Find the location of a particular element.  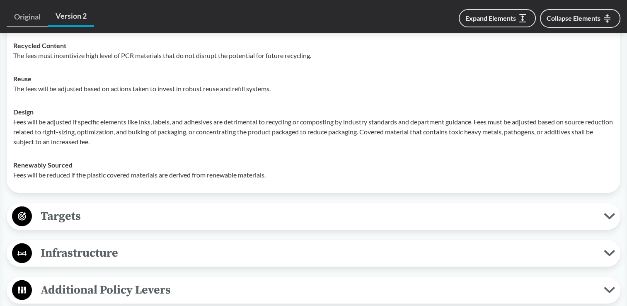

button: Infrastructure is located at coordinates (314, 253).